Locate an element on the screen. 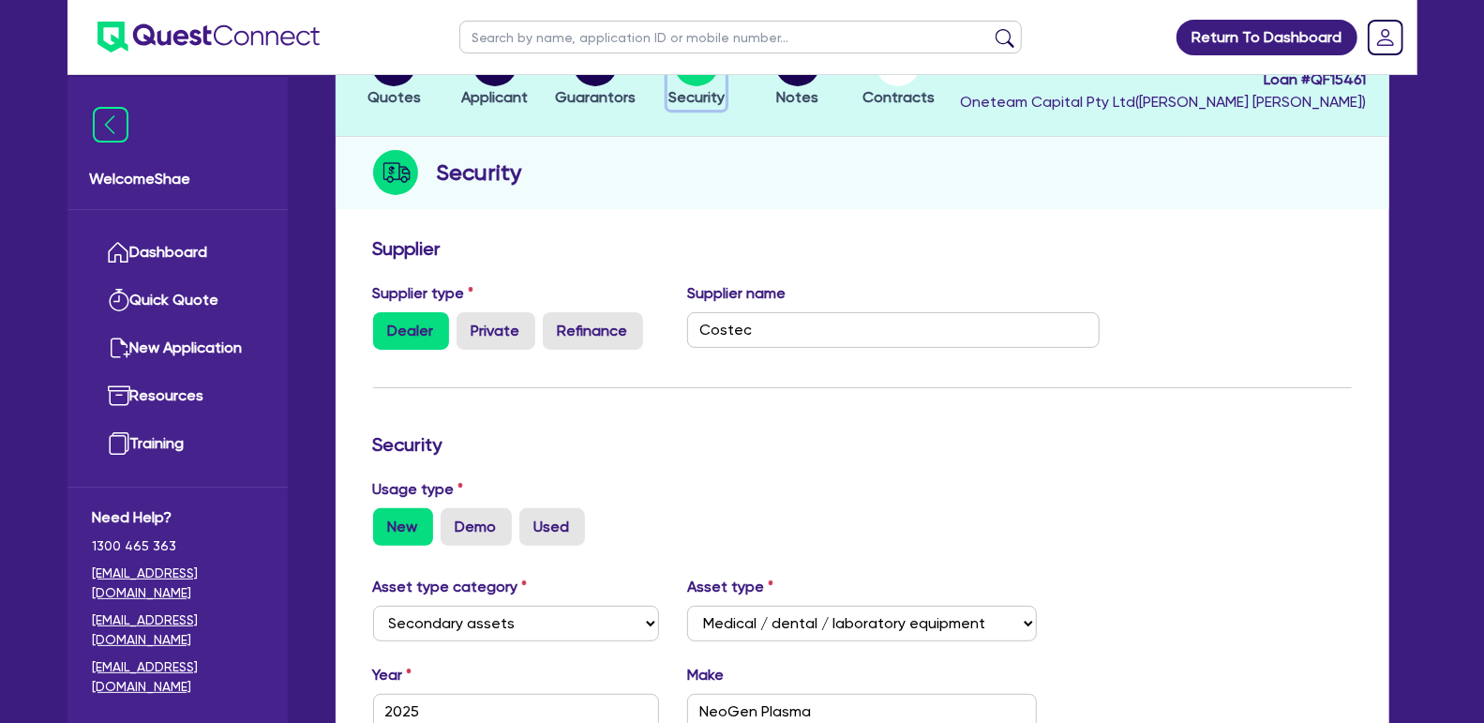  a: Dropdown toggle is located at coordinates (1385, 37).